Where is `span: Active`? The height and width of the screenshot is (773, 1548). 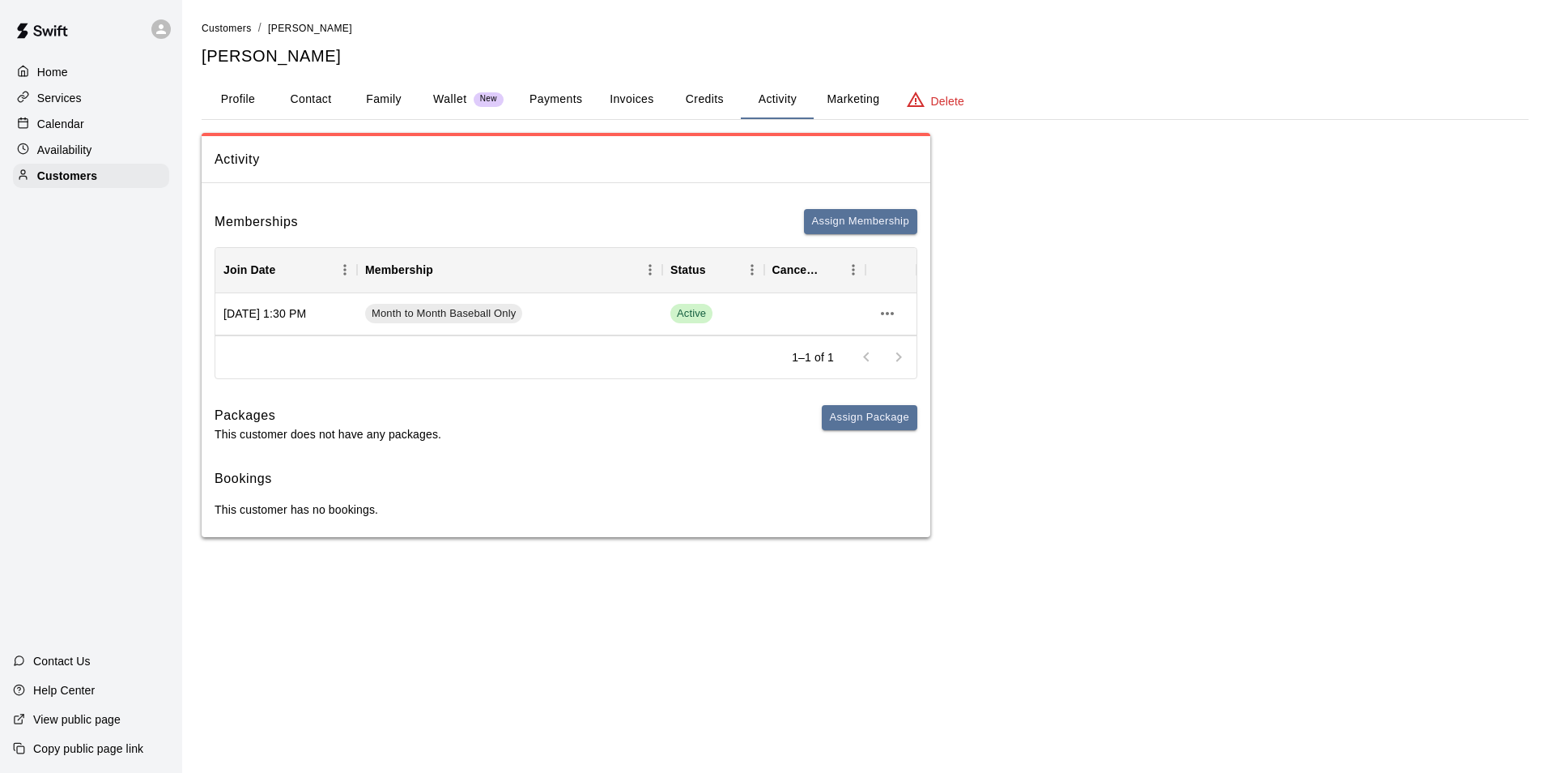 span: Active is located at coordinates (692, 313).